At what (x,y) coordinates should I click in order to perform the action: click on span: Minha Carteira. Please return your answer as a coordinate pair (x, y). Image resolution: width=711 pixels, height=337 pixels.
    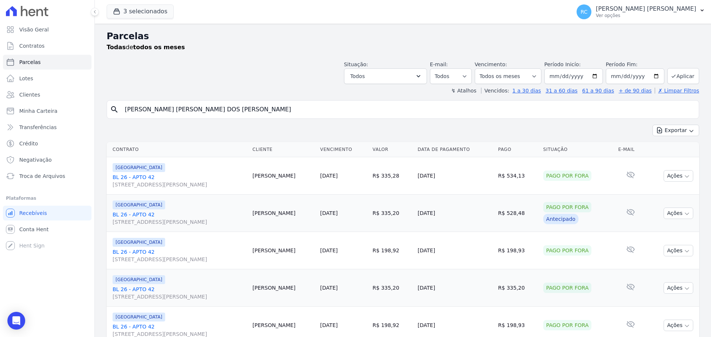
    Looking at the image, I should click on (38, 111).